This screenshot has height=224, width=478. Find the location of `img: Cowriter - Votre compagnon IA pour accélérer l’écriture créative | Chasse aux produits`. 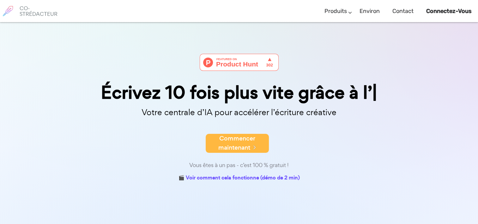

img: Cowriter - Votre compagnon IA pour accélérer l’écriture créative | Chasse aux produits is located at coordinates (239, 62).